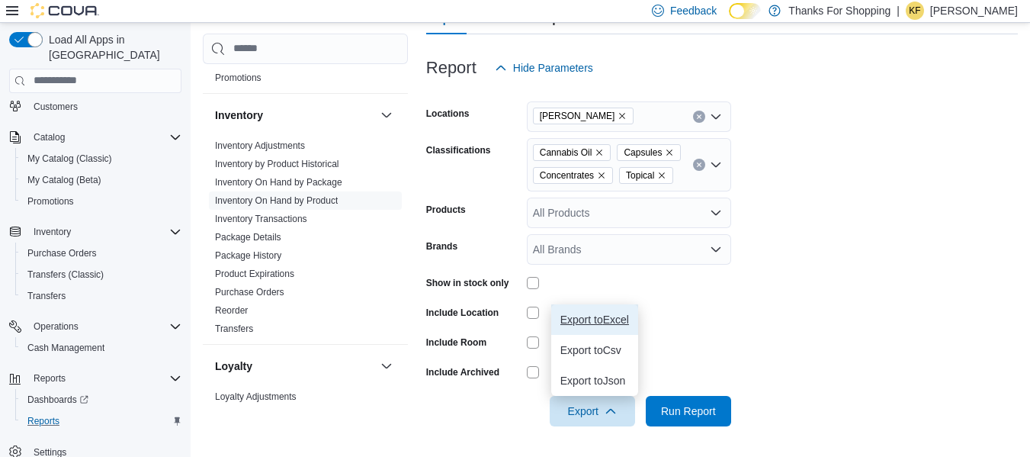 The width and height of the screenshot is (1030, 457). Describe the element at coordinates (305, 240) in the screenshot. I see `div: Inventory` at that location.